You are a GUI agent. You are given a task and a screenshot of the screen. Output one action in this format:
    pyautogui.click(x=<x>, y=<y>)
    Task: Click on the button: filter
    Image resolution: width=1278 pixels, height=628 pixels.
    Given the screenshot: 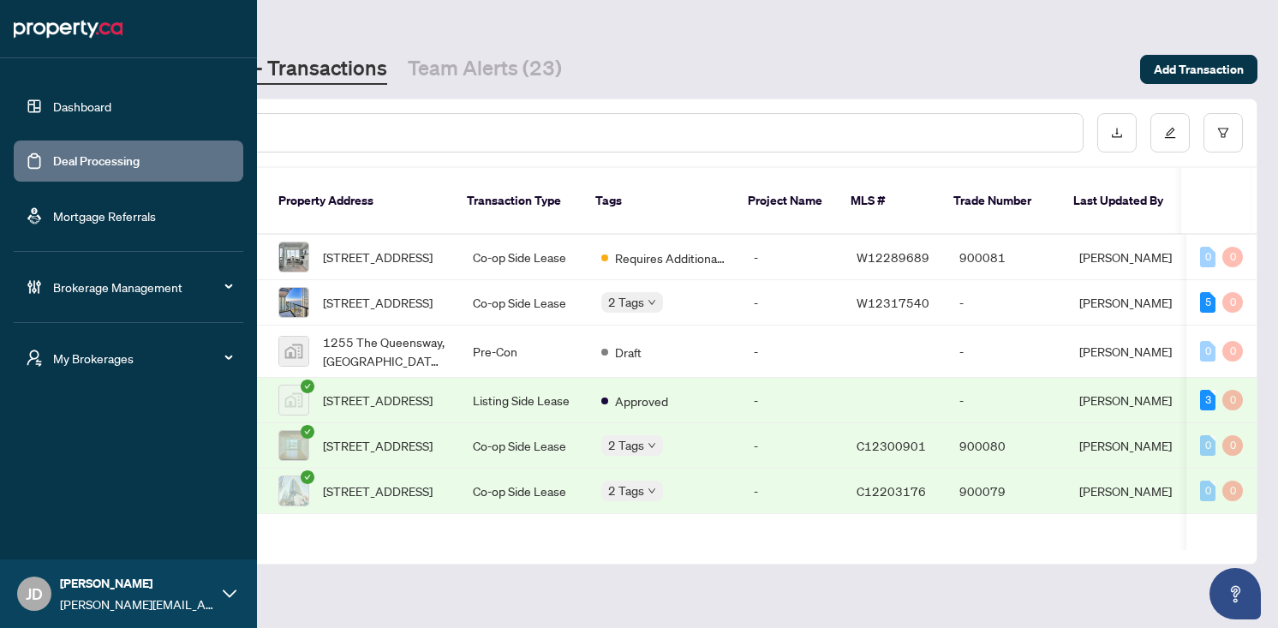 What is the action you would take?
    pyautogui.click(x=1223, y=133)
    